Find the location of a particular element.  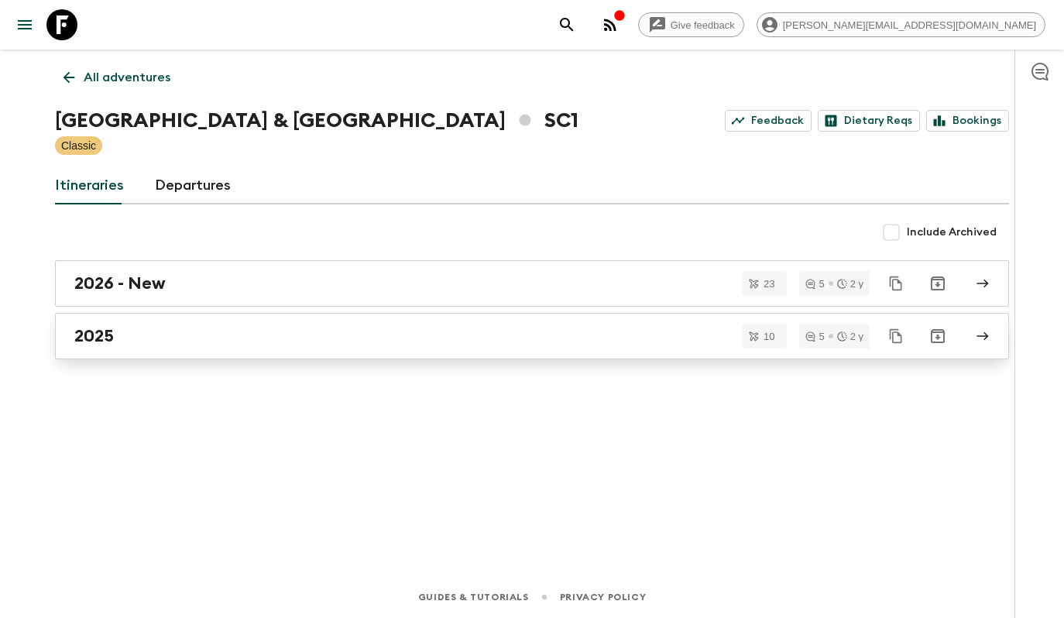

a: Guides & Tutorials is located at coordinates (473, 597).